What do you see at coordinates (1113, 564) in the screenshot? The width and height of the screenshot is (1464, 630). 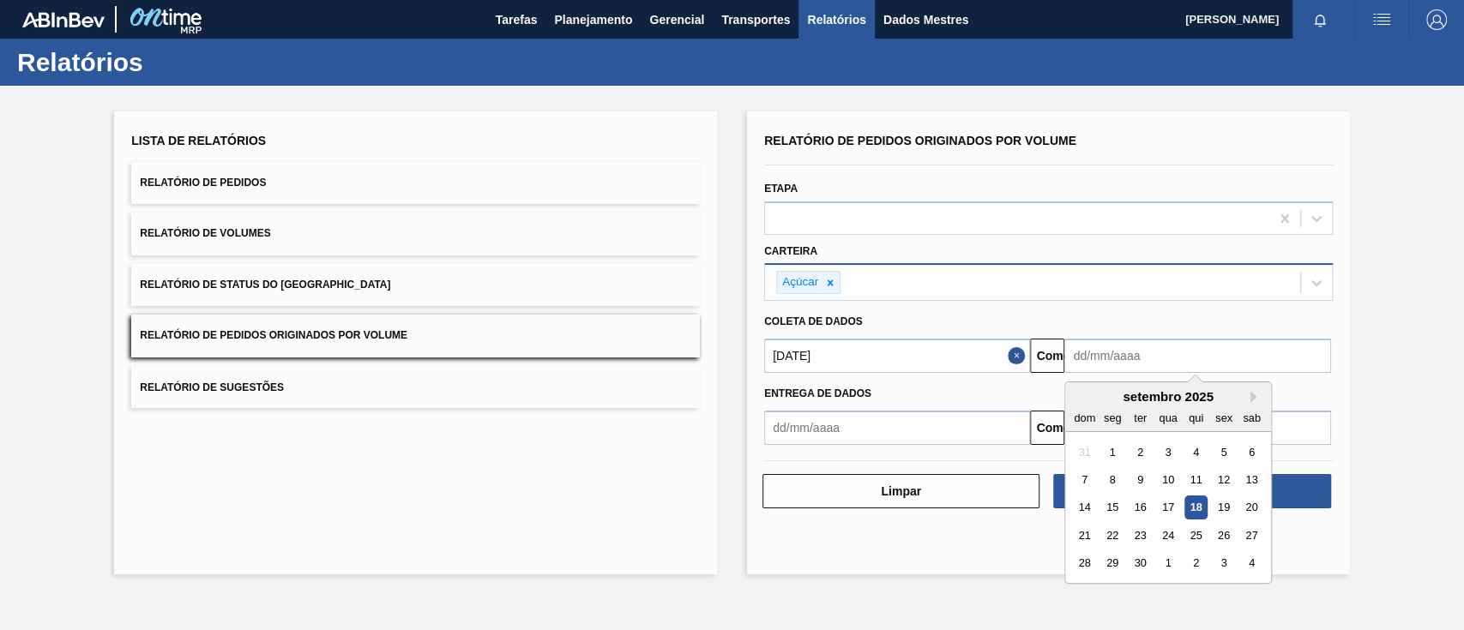 I see `div: Choose segunda-feira, 29 de setembro de 2025` at bounding box center [1113, 564].